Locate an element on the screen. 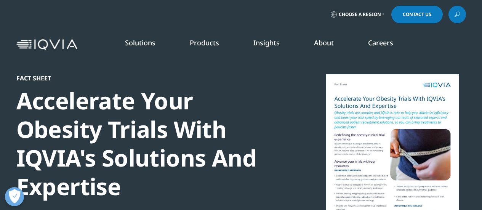  img: IQVIA Healthcare Information Technology and Pharma Clinical Research Company is located at coordinates (47, 45).